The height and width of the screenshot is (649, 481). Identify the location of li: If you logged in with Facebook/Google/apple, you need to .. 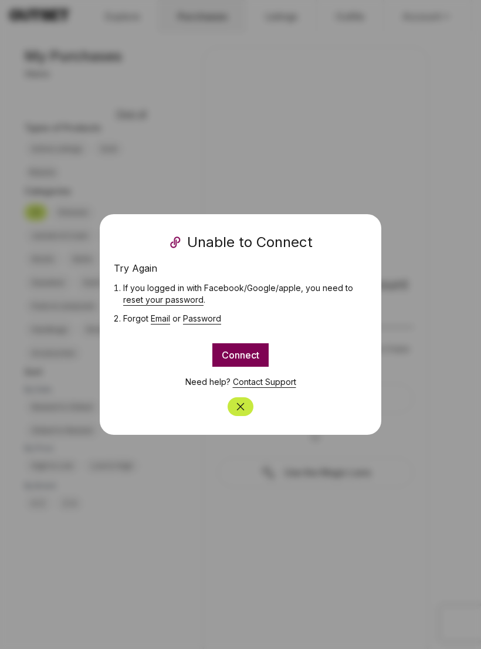
(240, 297).